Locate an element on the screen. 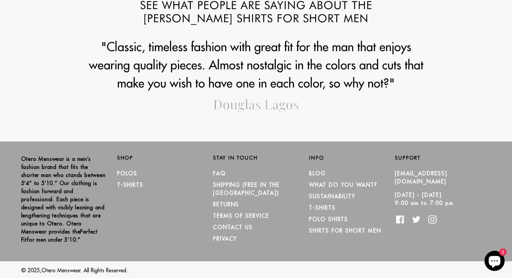 This screenshot has height=278, width=512. a: FAQ is located at coordinates (220, 173).